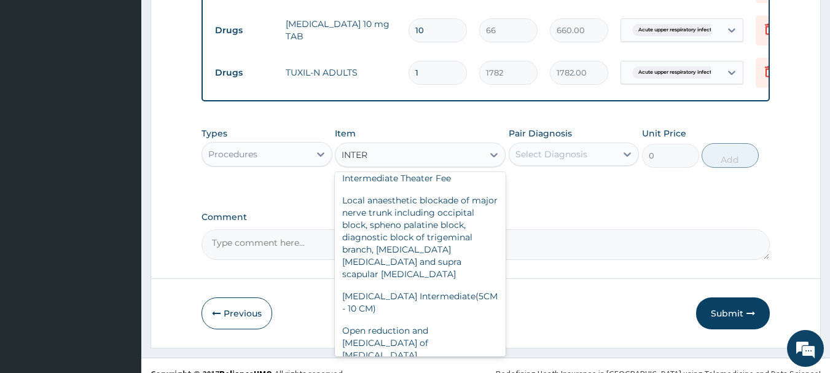 The height and width of the screenshot is (373, 830). Describe the element at coordinates (233, 154) in the screenshot. I see `div: Procedures` at that location.